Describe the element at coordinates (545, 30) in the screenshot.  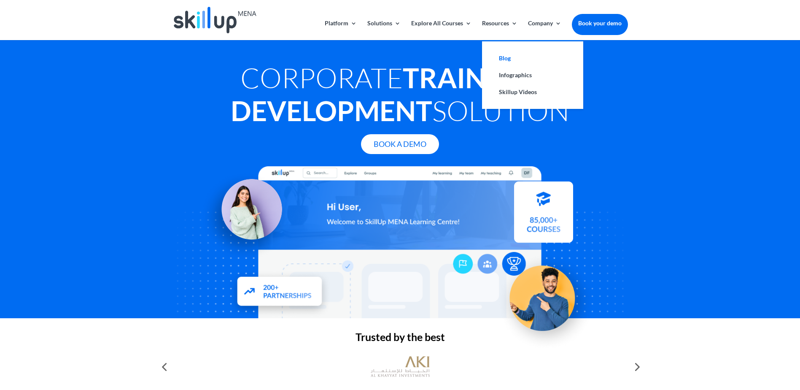
I see `a: Company` at that location.